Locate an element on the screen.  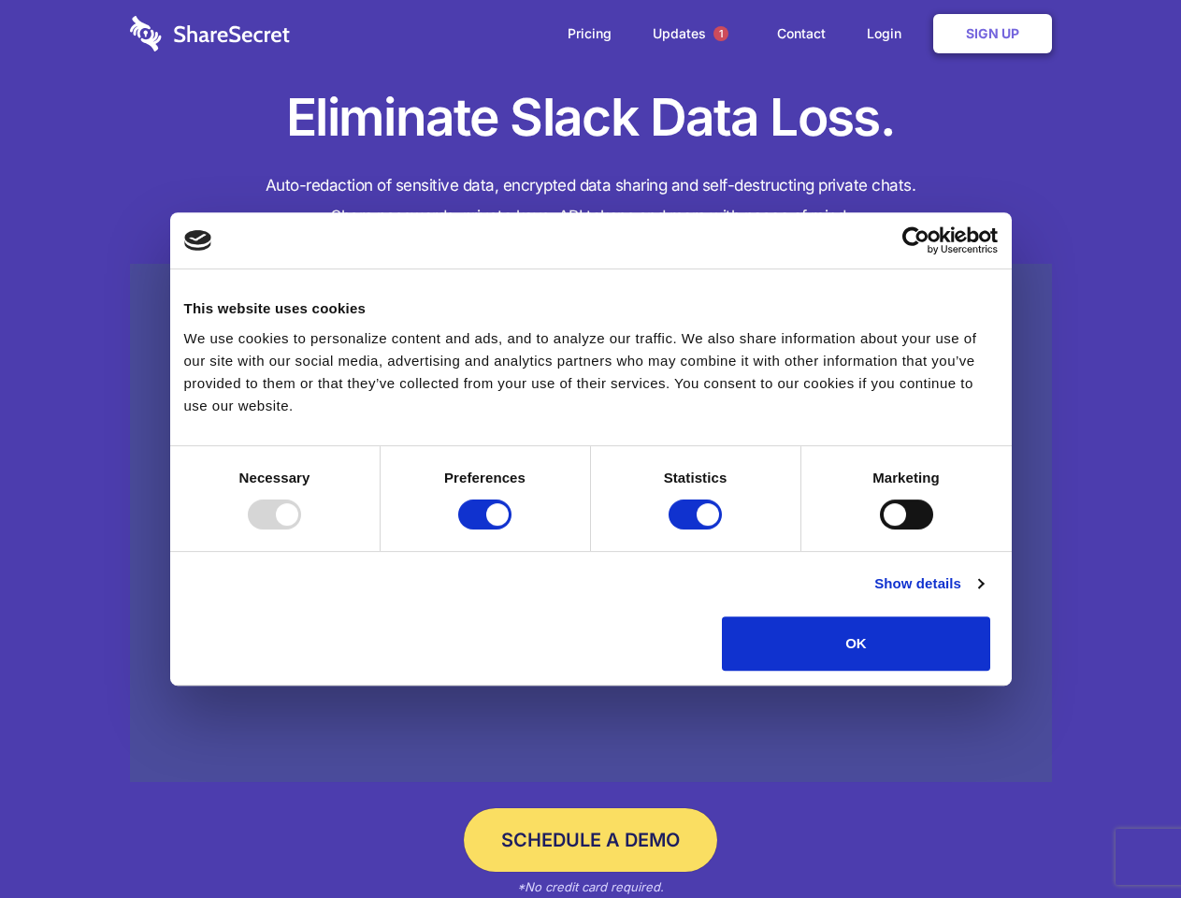
div: This website uses cookies is located at coordinates (591, 309).